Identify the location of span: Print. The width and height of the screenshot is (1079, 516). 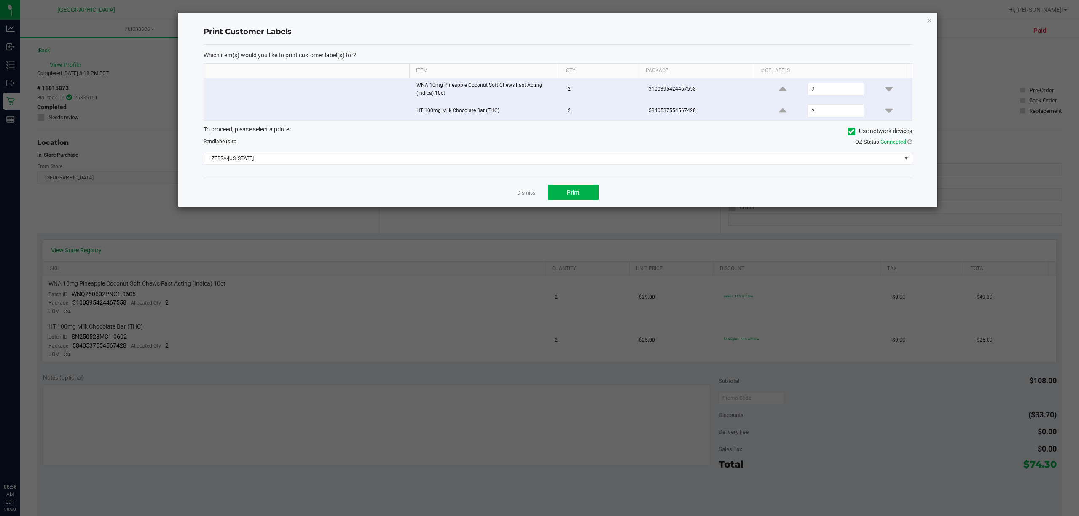
(573, 193).